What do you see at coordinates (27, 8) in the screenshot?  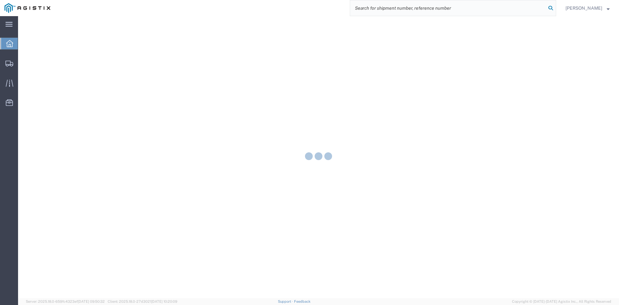 I see `img: logo` at bounding box center [27, 8].